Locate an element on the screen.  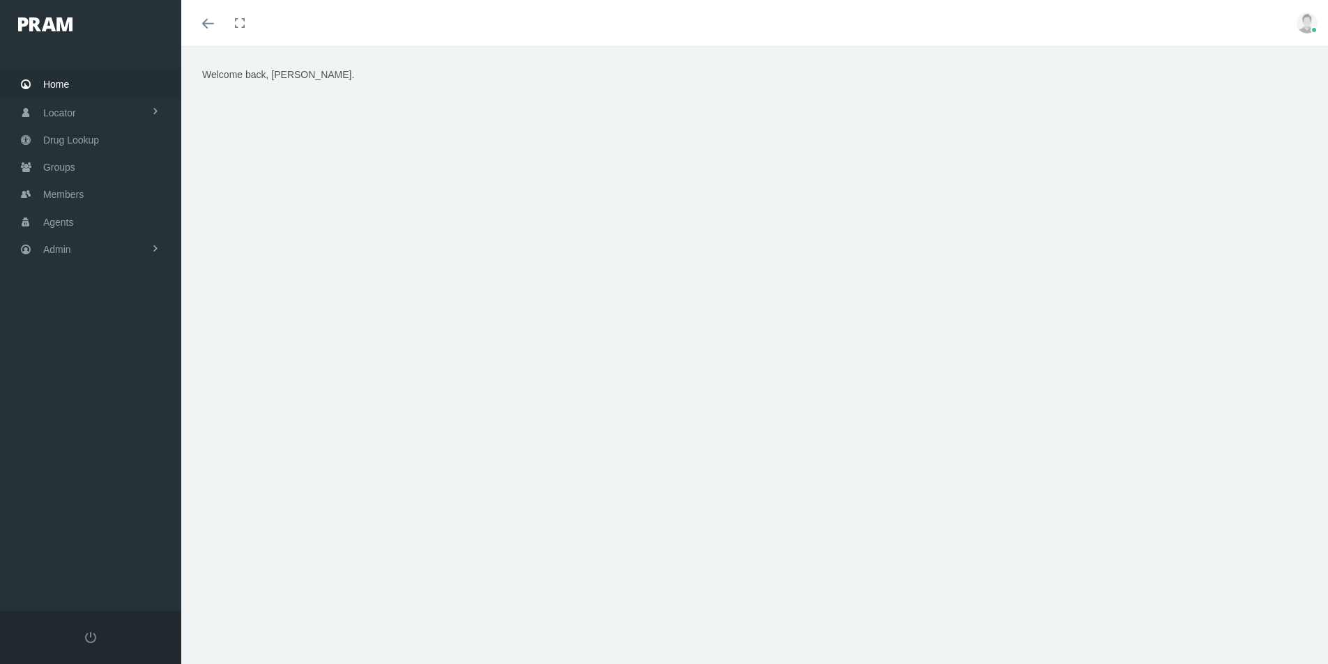
span: Admin is located at coordinates (57, 250).